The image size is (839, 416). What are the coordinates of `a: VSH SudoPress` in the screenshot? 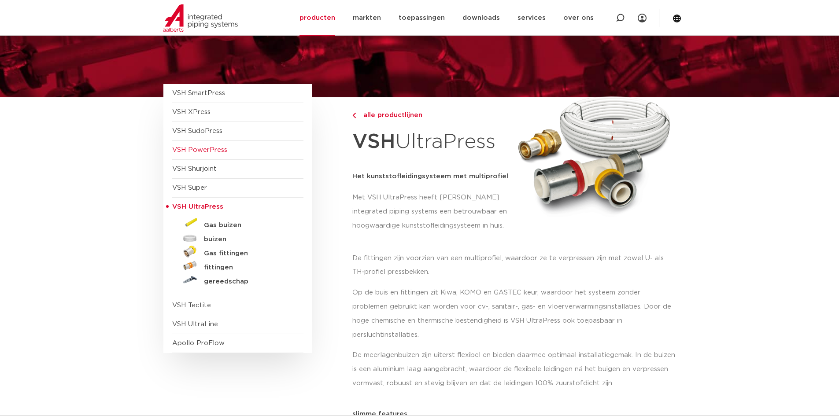 It's located at (197, 131).